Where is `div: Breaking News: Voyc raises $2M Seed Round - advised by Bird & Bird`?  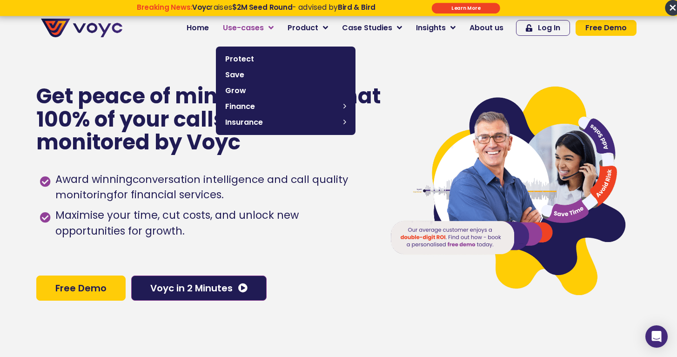
div: Breaking News: Voyc raises $2M Seed Round - advised by Bird & Bird is located at coordinates (256, 12).